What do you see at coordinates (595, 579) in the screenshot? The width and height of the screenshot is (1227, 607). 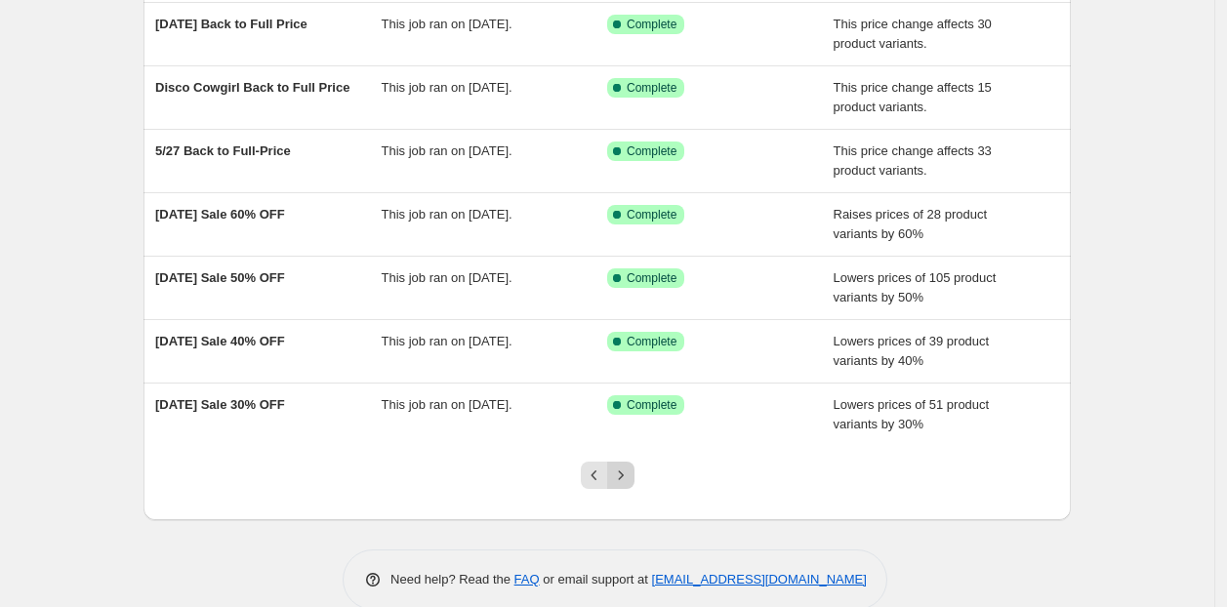 I see `span: or email support at` at bounding box center [595, 579].